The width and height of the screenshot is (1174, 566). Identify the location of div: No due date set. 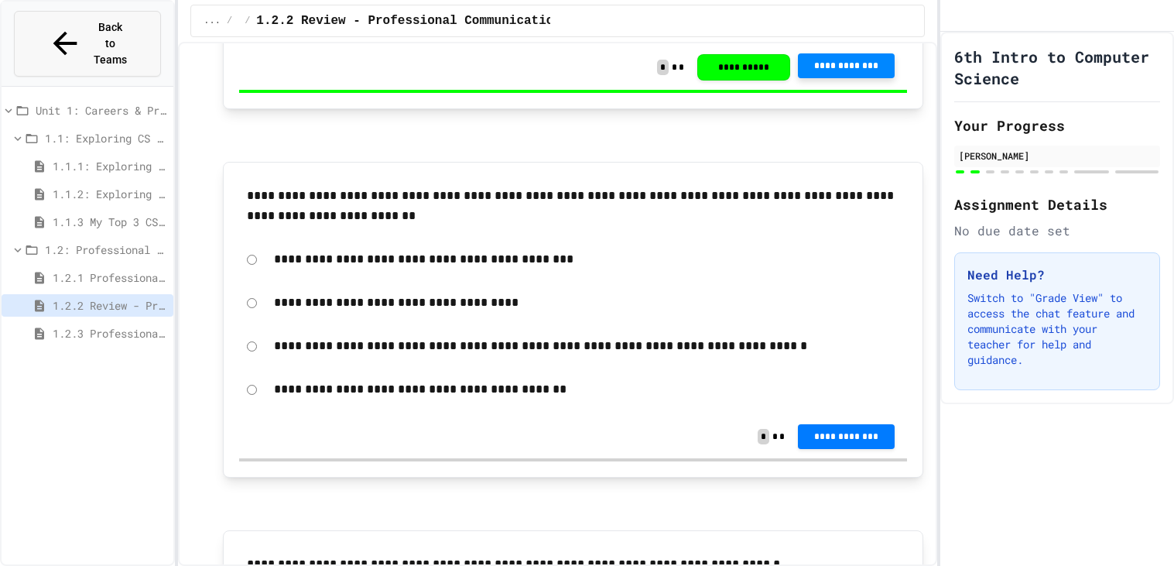
(1057, 231).